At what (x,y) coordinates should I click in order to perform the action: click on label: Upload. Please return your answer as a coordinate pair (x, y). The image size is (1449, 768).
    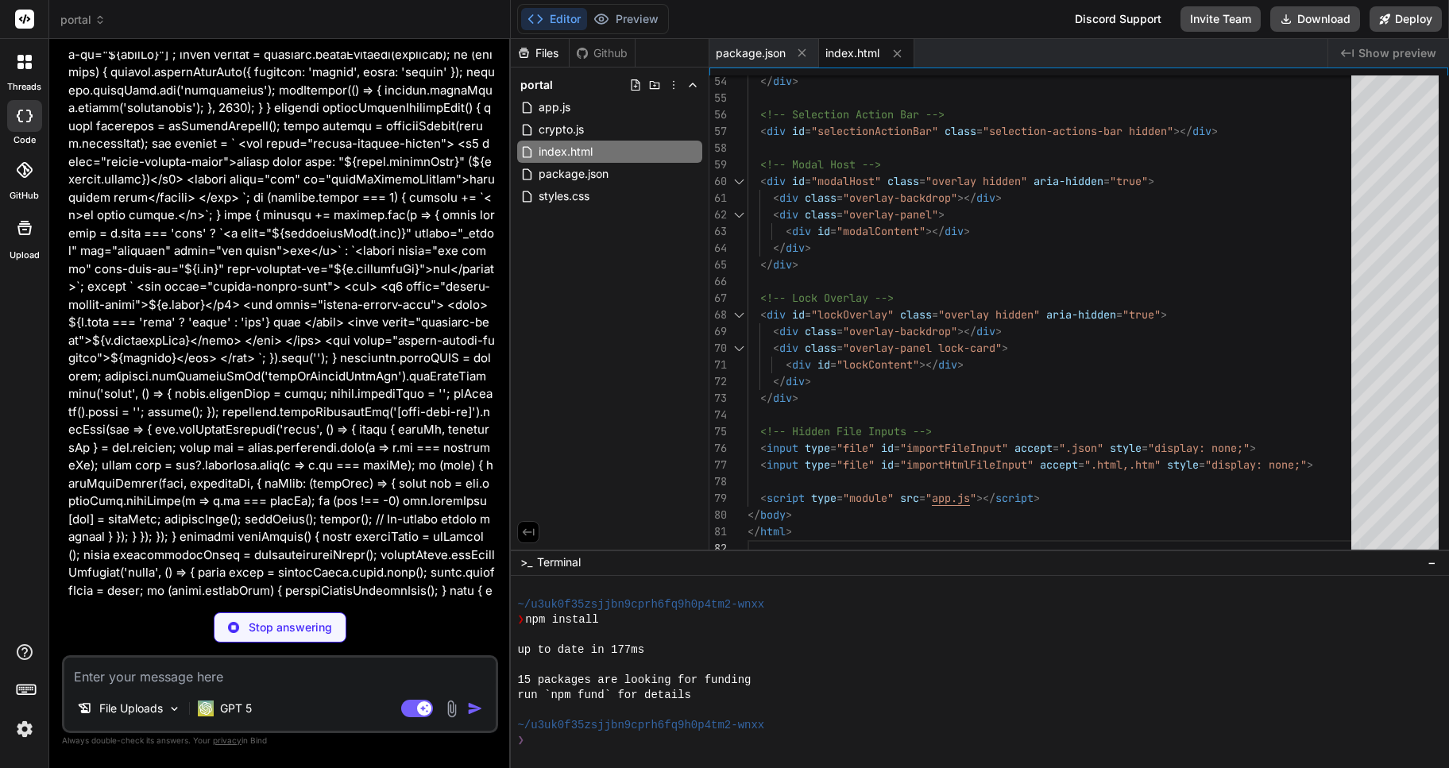
    Looking at the image, I should click on (25, 255).